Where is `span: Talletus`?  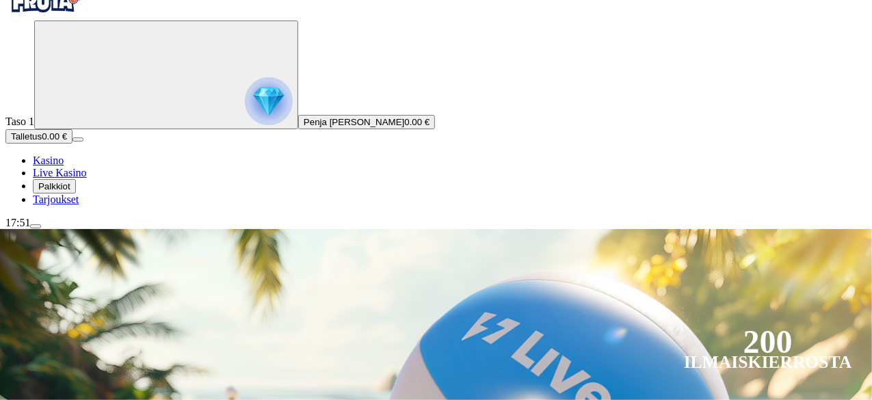 span: Talletus is located at coordinates (26, 136).